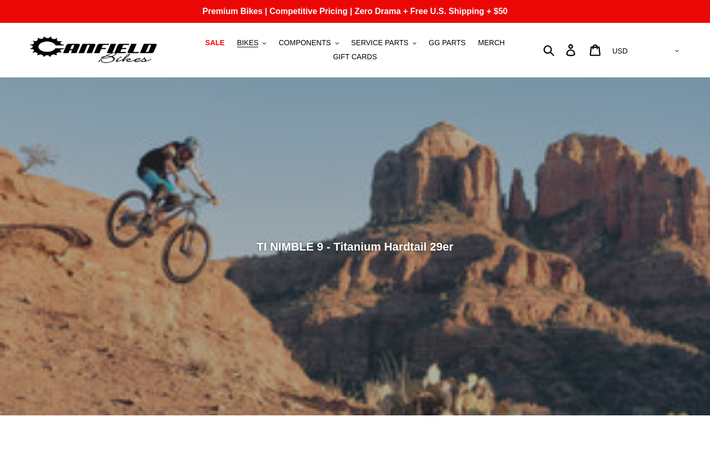  What do you see at coordinates (447, 43) in the screenshot?
I see `span: GG PARTS` at bounding box center [447, 43].